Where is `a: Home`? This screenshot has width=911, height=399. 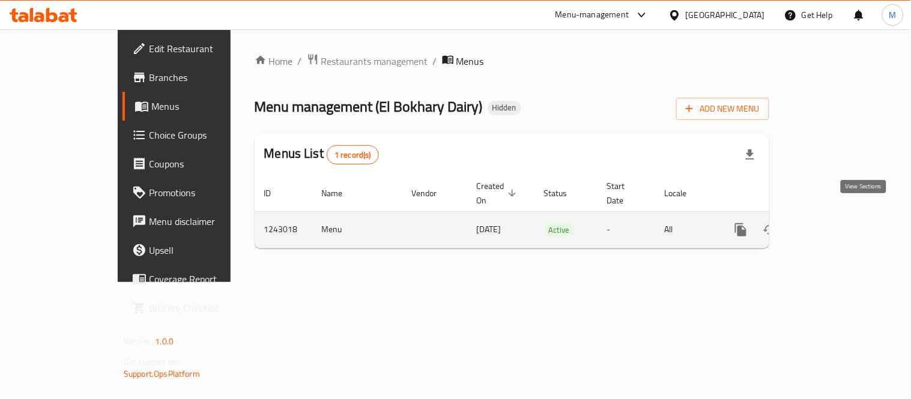
a: Home is located at coordinates (274, 61).